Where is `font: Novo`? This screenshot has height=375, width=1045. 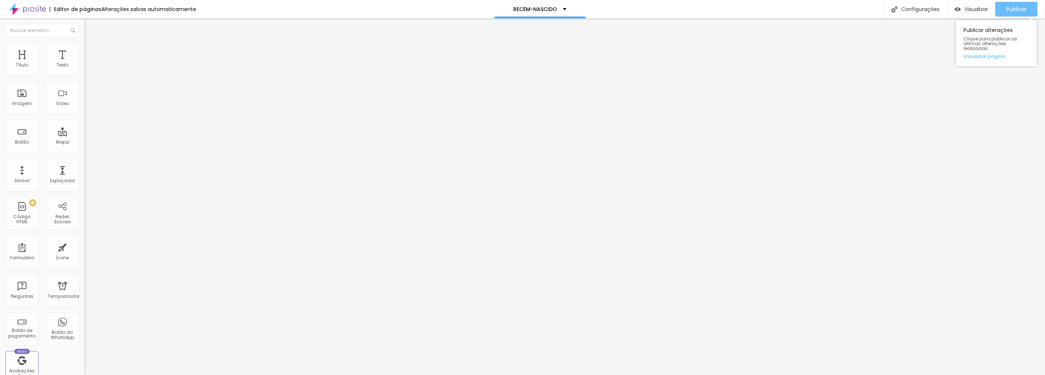 font: Novo is located at coordinates (22, 352).